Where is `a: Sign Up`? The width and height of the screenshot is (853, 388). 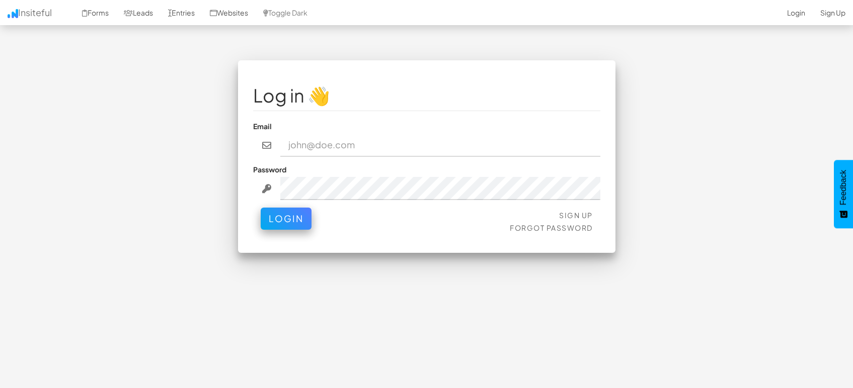
a: Sign Up is located at coordinates (576, 215).